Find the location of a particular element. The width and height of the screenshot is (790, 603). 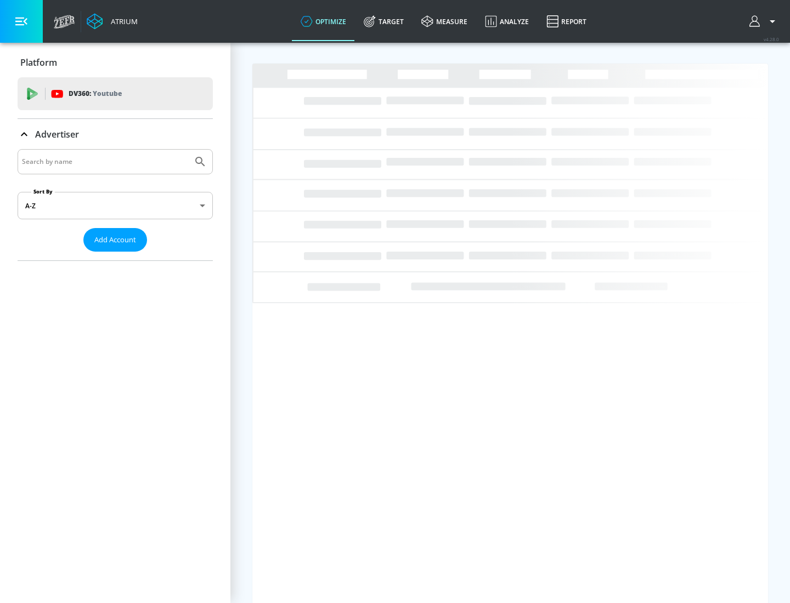

label: Sort By is located at coordinates (43, 191).